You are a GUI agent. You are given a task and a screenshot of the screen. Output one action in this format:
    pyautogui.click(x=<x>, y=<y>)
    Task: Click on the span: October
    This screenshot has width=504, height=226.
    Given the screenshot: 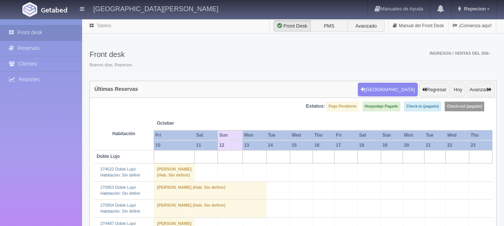 What is the action you would take?
    pyautogui.click(x=185, y=123)
    